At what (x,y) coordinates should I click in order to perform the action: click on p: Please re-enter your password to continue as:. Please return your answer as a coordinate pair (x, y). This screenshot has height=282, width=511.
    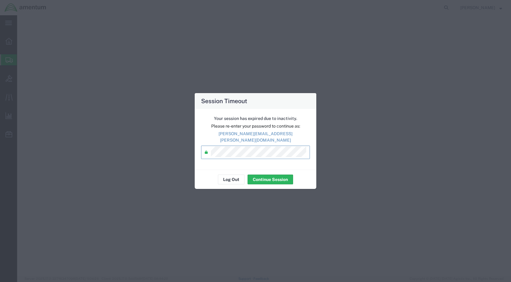
    Looking at the image, I should click on (255, 126).